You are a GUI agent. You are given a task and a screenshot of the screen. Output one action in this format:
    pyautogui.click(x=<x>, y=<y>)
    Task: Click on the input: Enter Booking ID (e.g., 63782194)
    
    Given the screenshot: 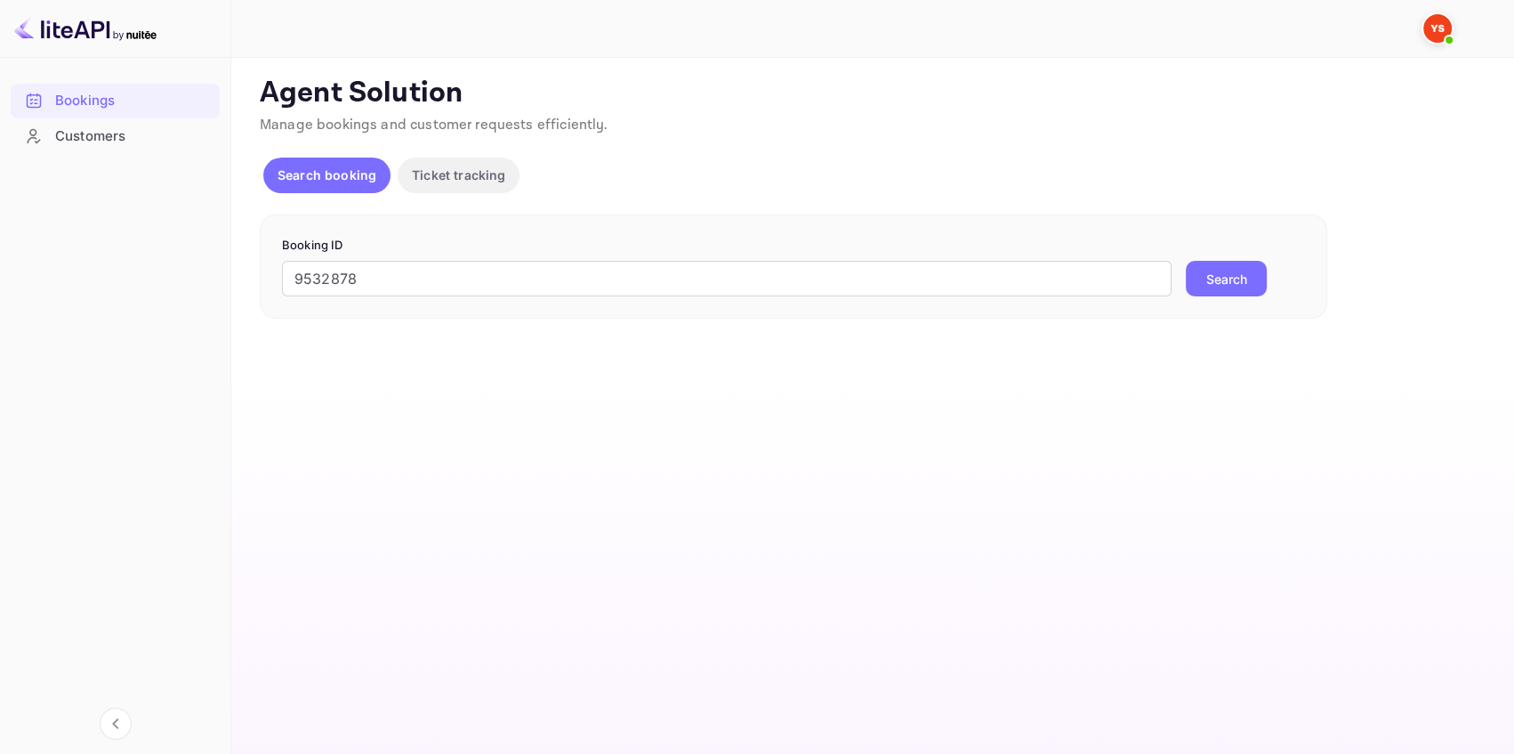 What is the action you would take?
    pyautogui.click(x=727, y=278)
    